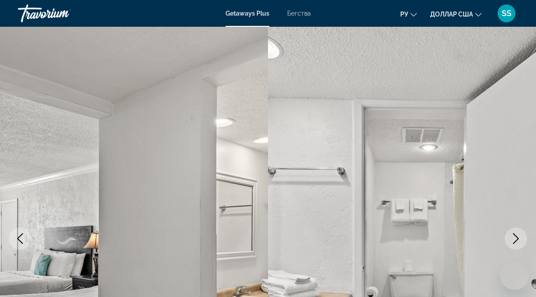 This screenshot has width=536, height=297. What do you see at coordinates (247, 13) in the screenshot?
I see `a: Getaways Plus` at bounding box center [247, 13].